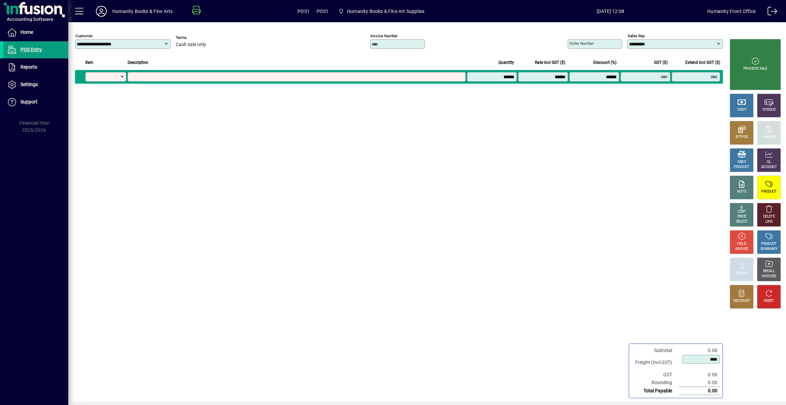 This screenshot has width=786, height=405. Describe the element at coordinates (742, 191) in the screenshot. I see `div: NOTE` at that location.